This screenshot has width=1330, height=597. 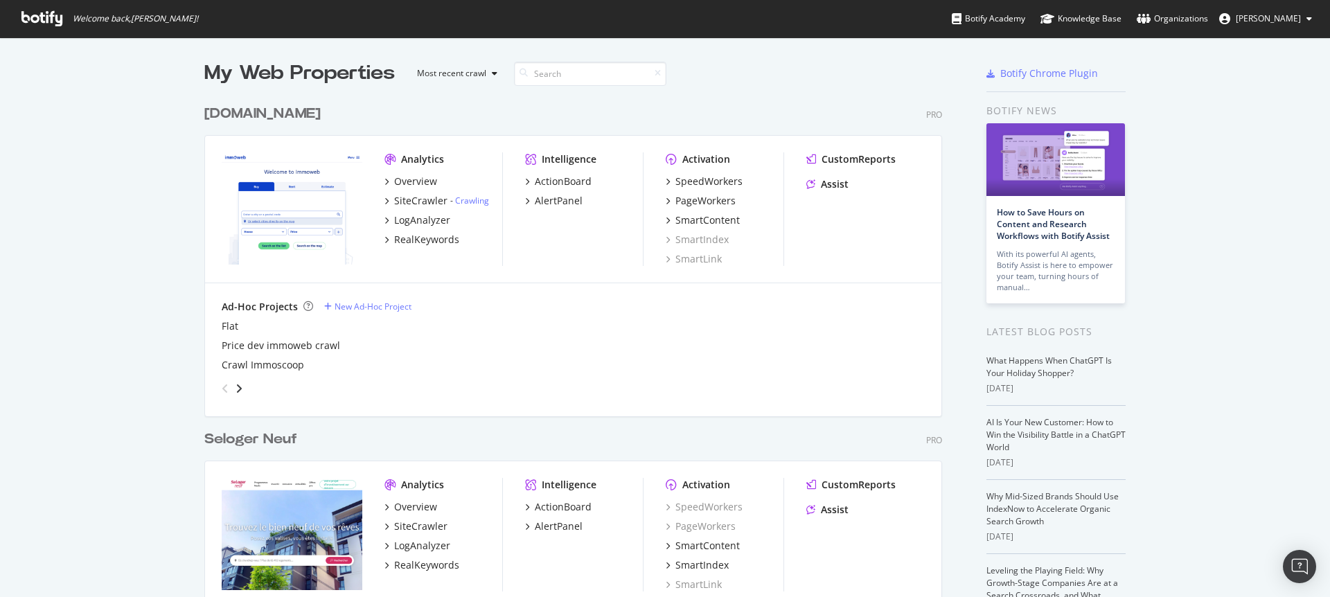 I want to click on div: New Ad-Hoc Project, so click(x=373, y=306).